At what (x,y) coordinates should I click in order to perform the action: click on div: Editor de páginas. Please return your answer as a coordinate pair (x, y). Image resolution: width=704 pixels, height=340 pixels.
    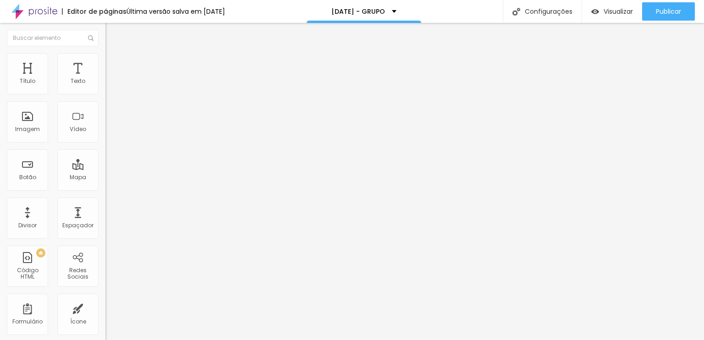
    Looking at the image, I should click on (94, 11).